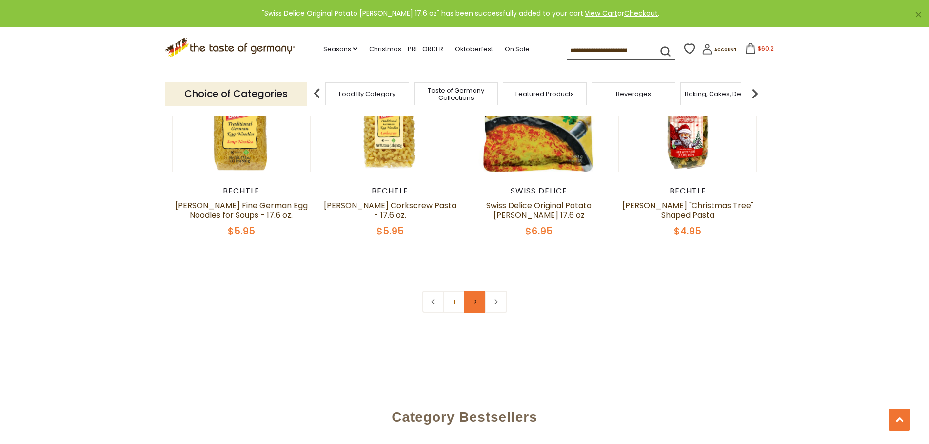 Image resolution: width=929 pixels, height=444 pixels. What do you see at coordinates (474, 49) in the screenshot?
I see `a: Oktoberfest` at bounding box center [474, 49].